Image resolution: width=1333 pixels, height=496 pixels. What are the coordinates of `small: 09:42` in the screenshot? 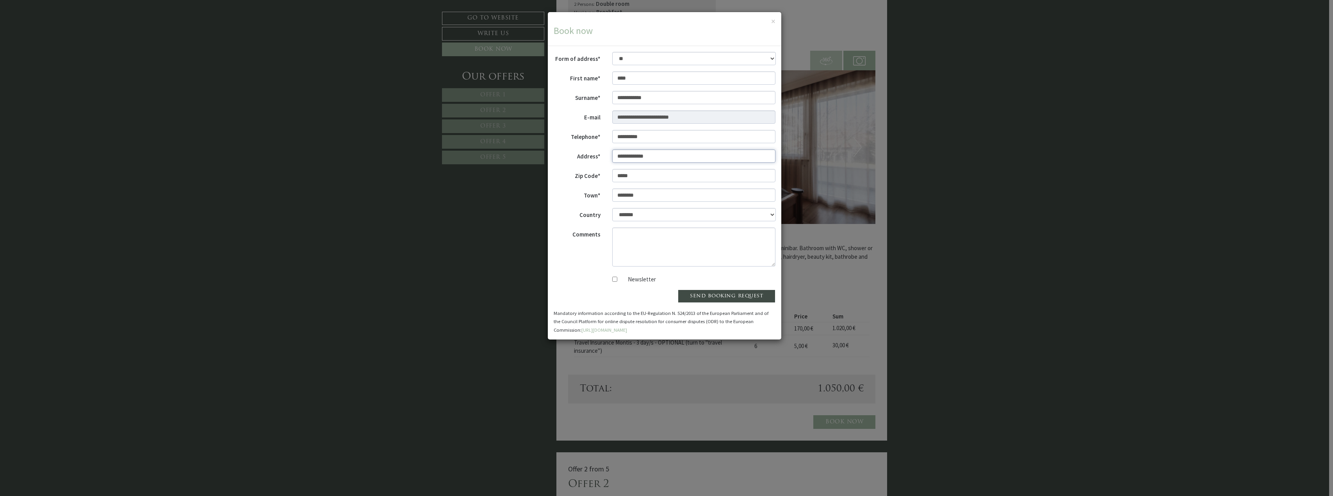 It's located at (205, 71).